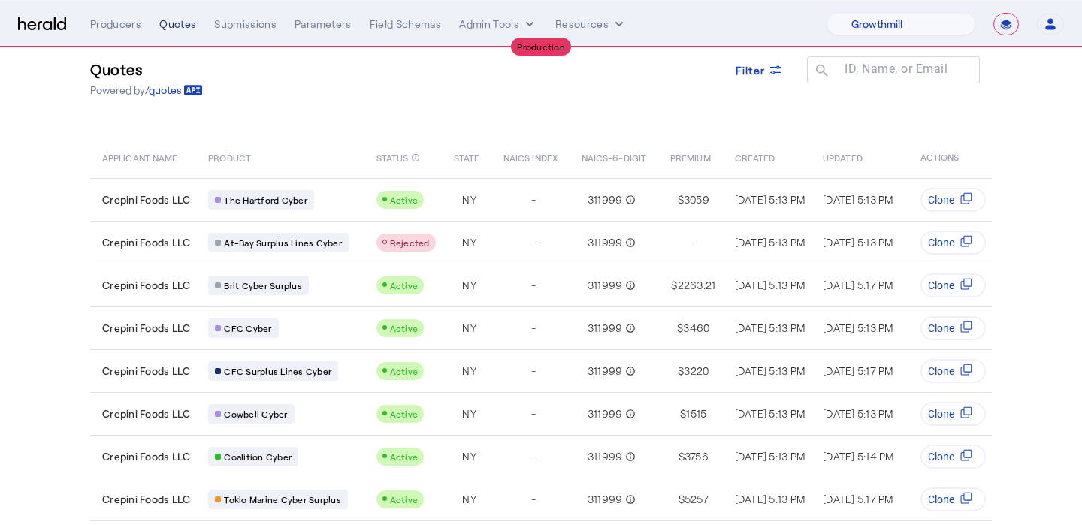  Describe the element at coordinates (614, 157) in the screenshot. I see `span: NAICS-6-DIGIT` at that location.